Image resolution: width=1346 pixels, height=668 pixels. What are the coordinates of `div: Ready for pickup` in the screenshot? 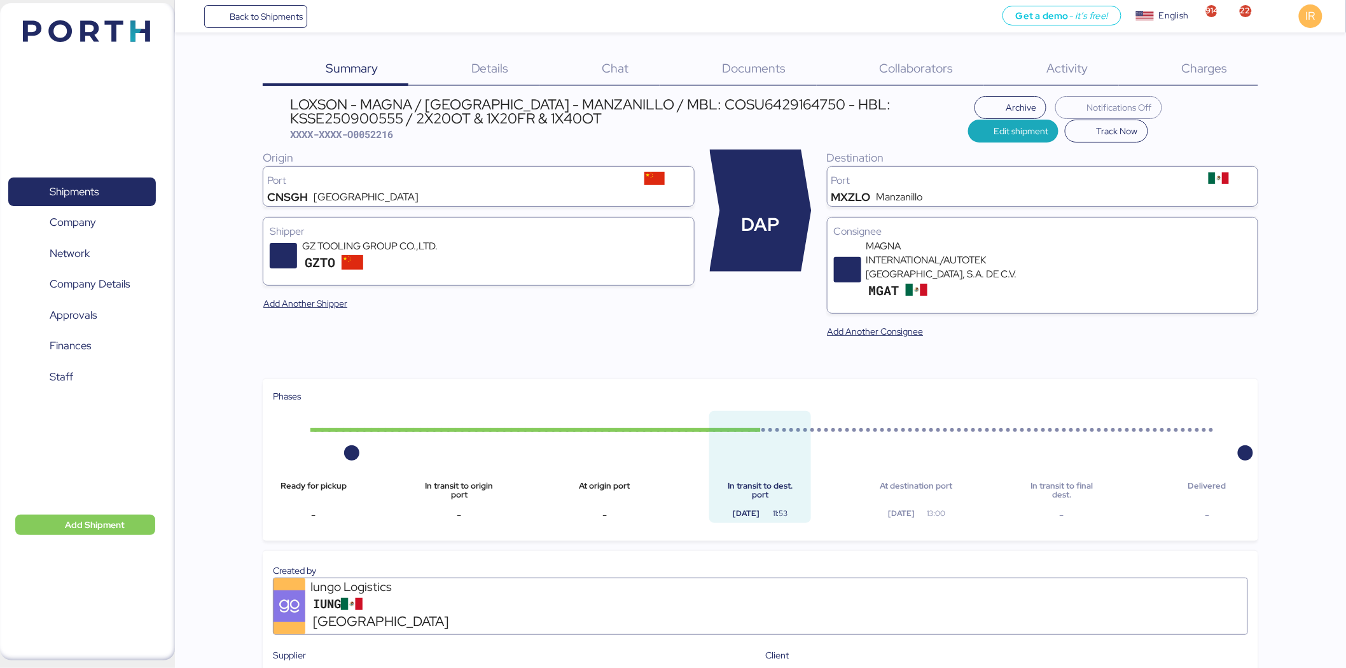 It's located at (314, 490).